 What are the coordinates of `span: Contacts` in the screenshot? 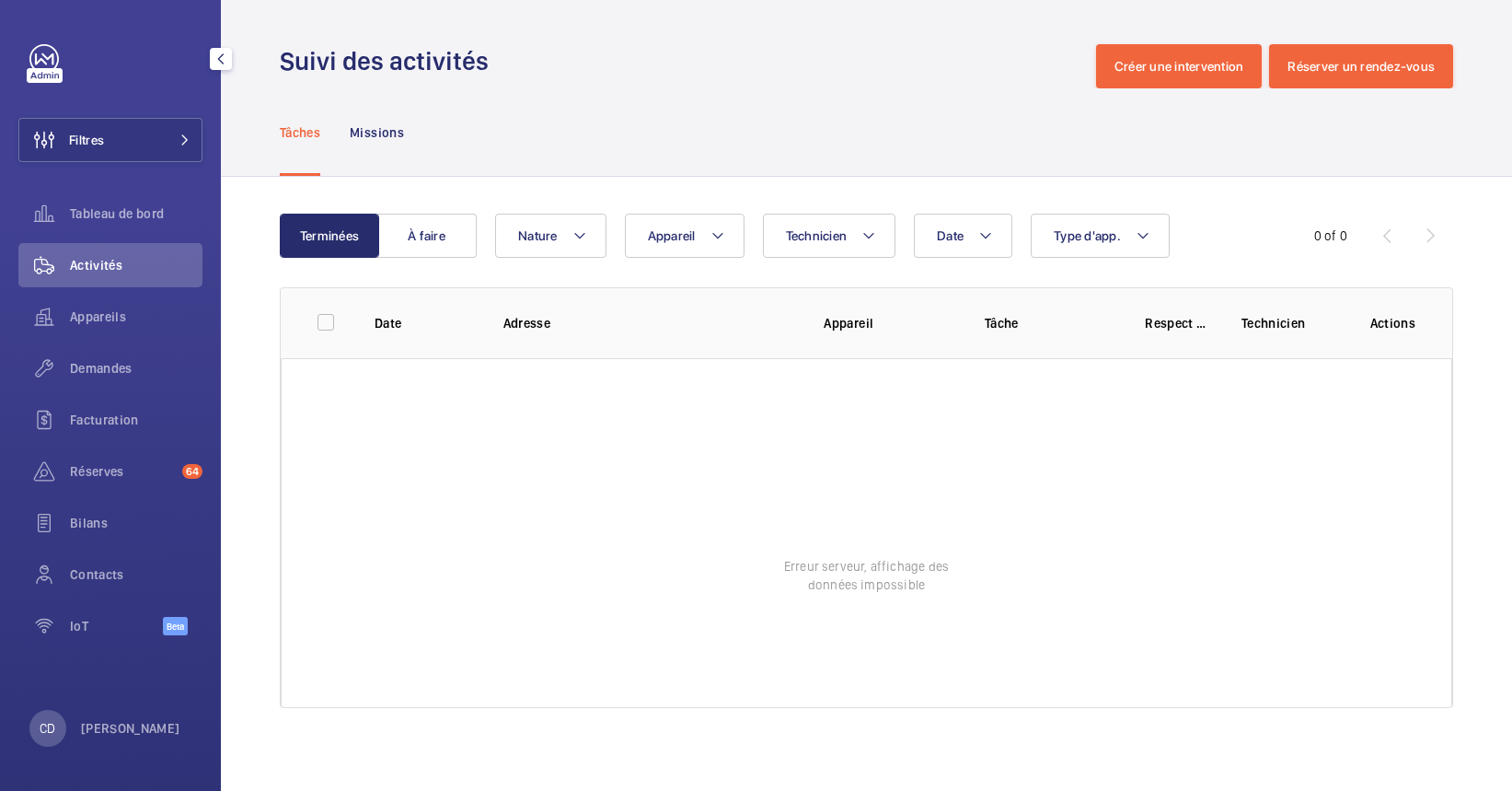 It's located at (136, 574).